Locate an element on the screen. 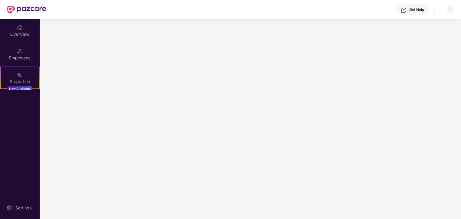 The image size is (461, 219). img: svg+xml;base64,PHN2ZyBpZD0iRW1wbG95ZWVzIiB4bWxucz0iaHR0cDovL3d3dy53My5vcmcvMjAwMC9zdmciIHdpZHRoPS... is located at coordinates (20, 51).